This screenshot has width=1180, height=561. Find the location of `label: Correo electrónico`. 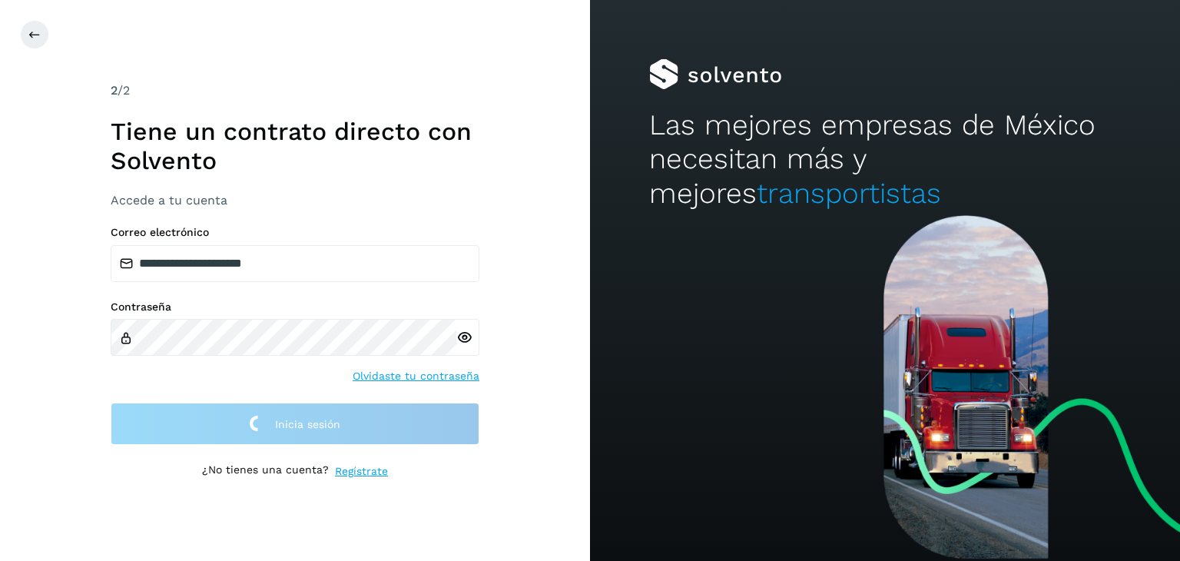

label: Correo electrónico is located at coordinates (295, 232).